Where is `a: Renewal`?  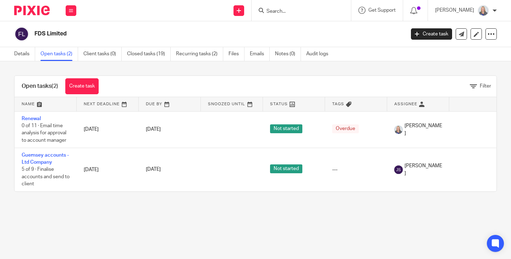
a: Renewal is located at coordinates (31, 119).